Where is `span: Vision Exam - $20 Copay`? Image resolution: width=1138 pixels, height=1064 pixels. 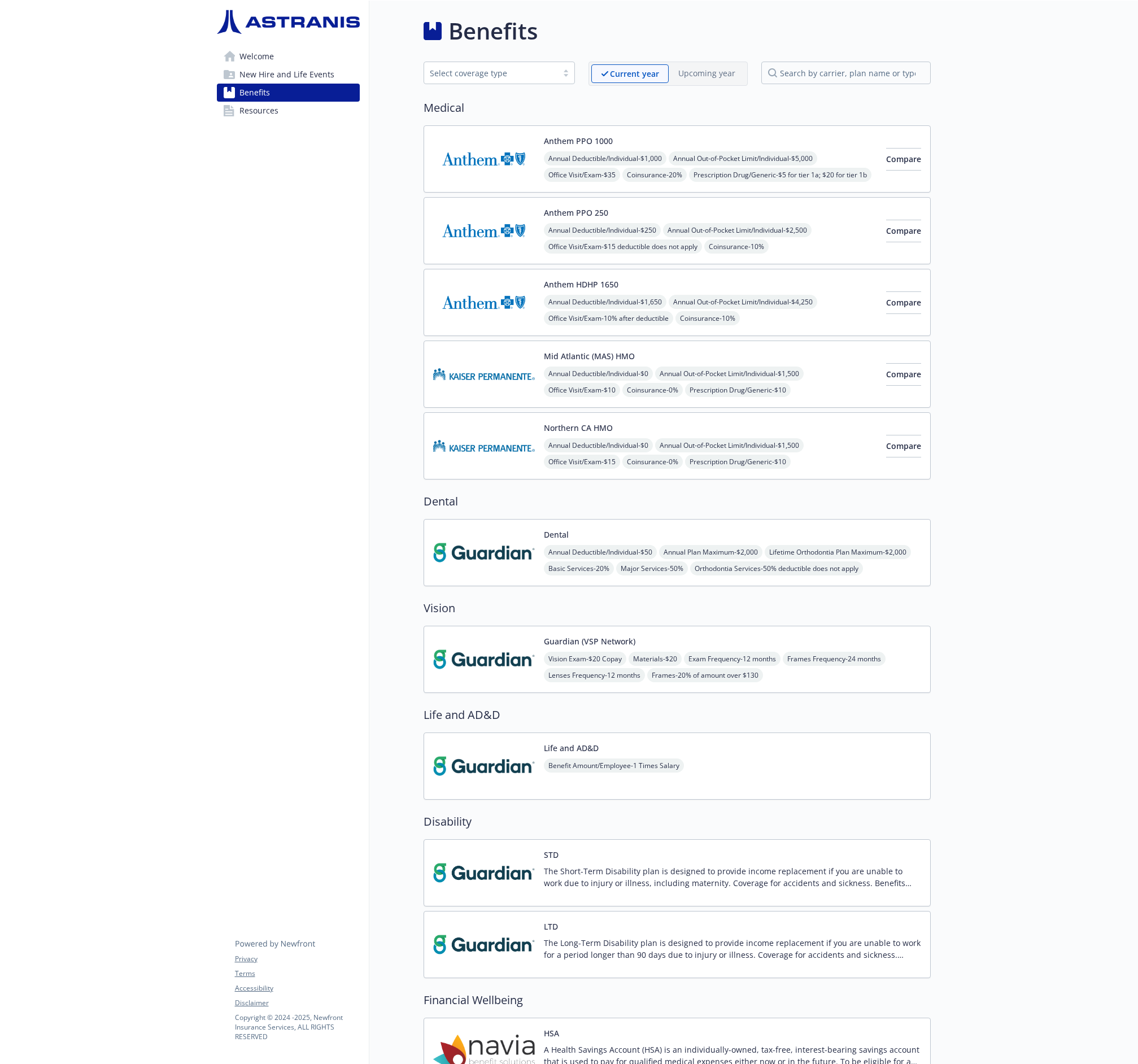
span: Vision Exam - $20 Copay is located at coordinates (586, 659).